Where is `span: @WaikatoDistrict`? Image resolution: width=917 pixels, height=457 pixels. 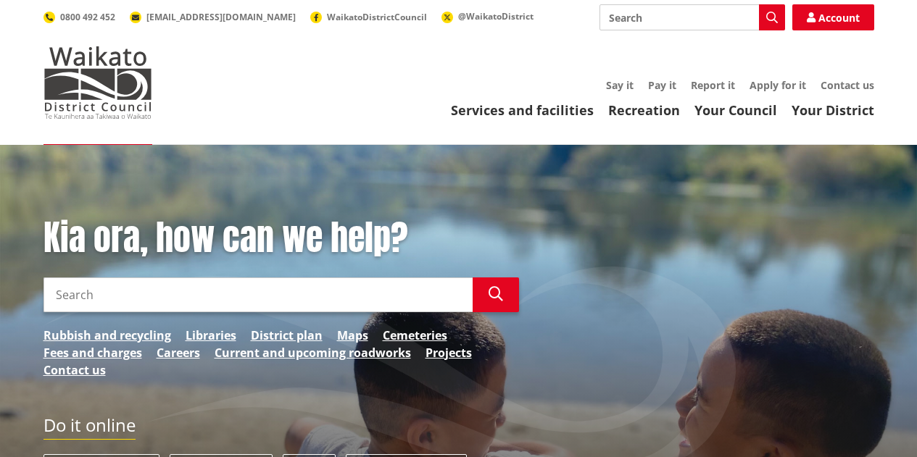 span: @WaikatoDistrict is located at coordinates (496, 16).